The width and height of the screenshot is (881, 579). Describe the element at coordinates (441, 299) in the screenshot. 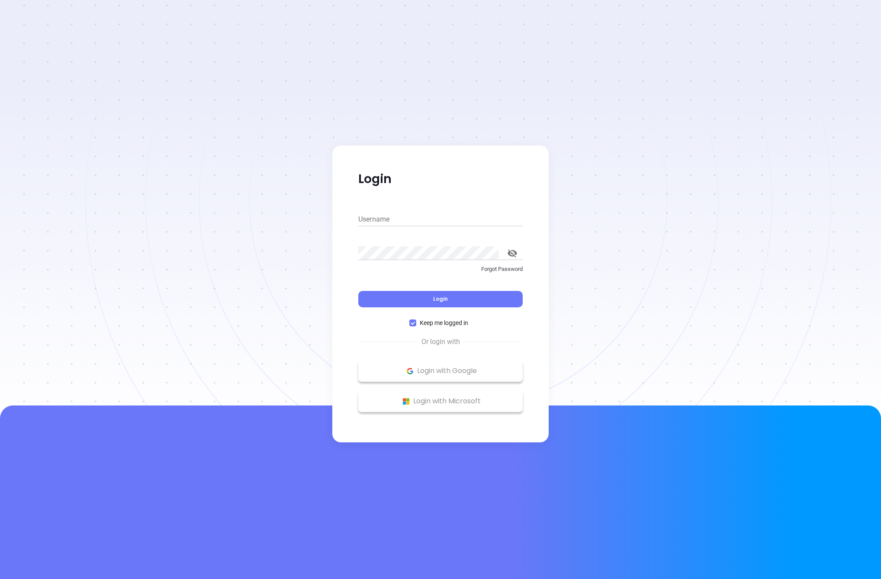

I see `span: Login` at that location.